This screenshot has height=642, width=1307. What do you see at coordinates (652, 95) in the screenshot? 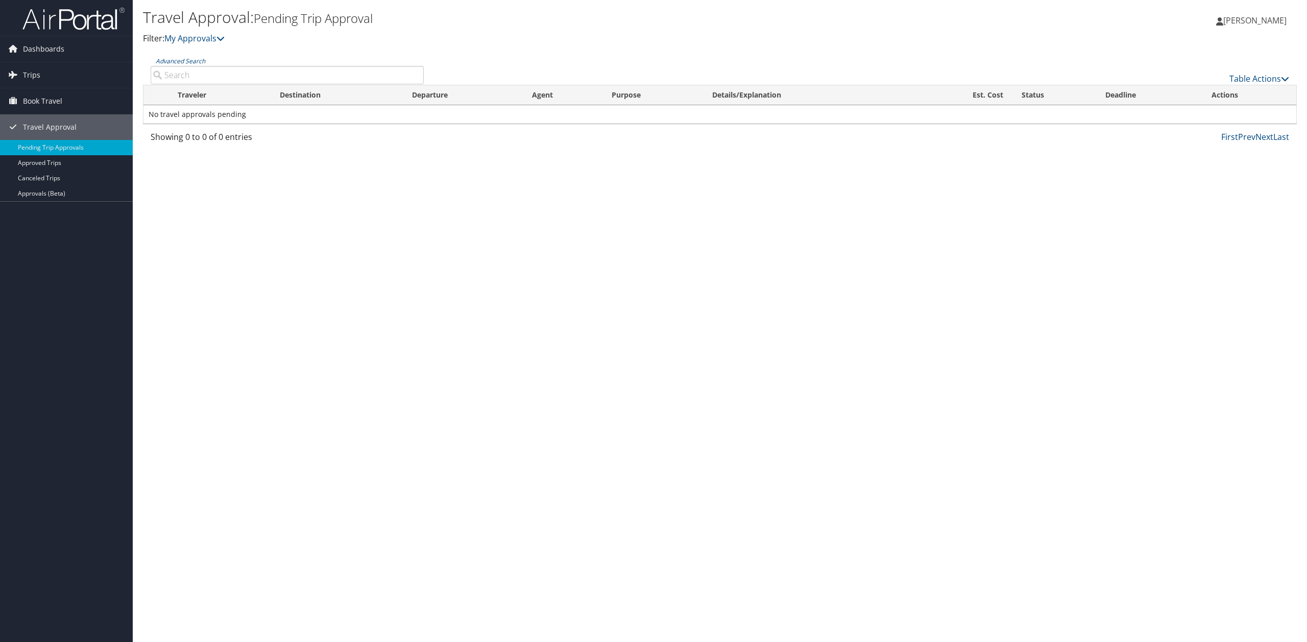
I see `th: Purpose` at bounding box center [652, 95].